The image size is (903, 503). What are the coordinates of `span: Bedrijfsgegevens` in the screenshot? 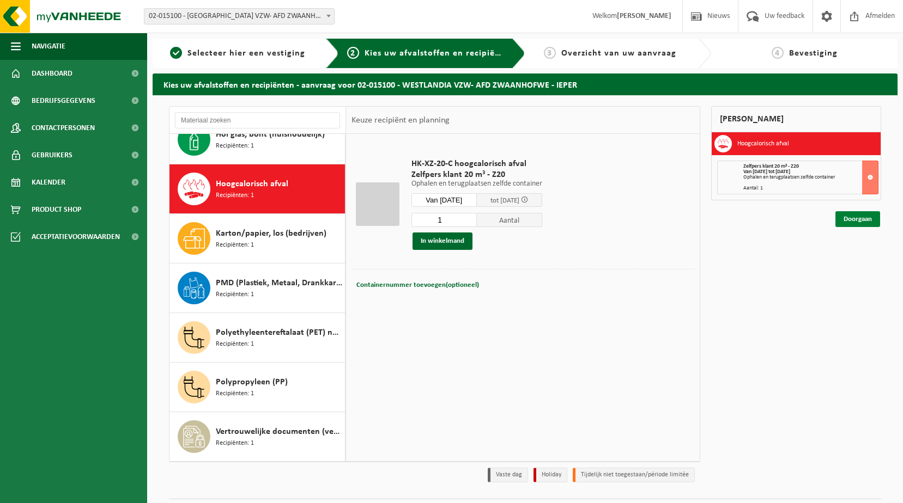 It's located at (63, 101).